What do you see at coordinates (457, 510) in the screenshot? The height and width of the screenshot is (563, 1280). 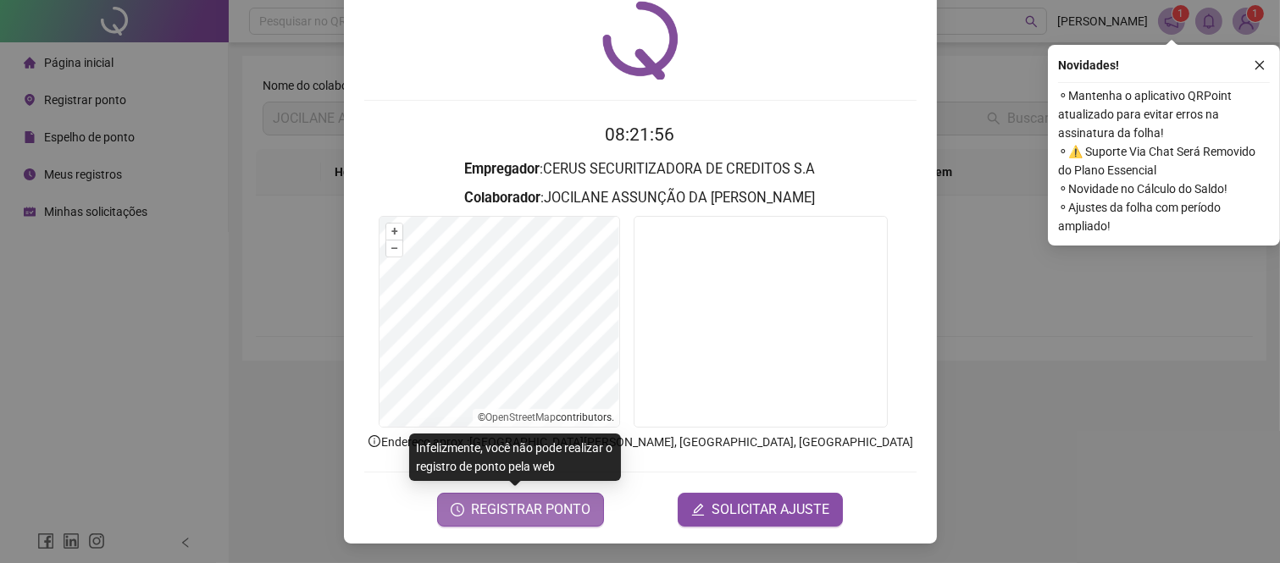 I see `span: clock-circle` at bounding box center [457, 510].